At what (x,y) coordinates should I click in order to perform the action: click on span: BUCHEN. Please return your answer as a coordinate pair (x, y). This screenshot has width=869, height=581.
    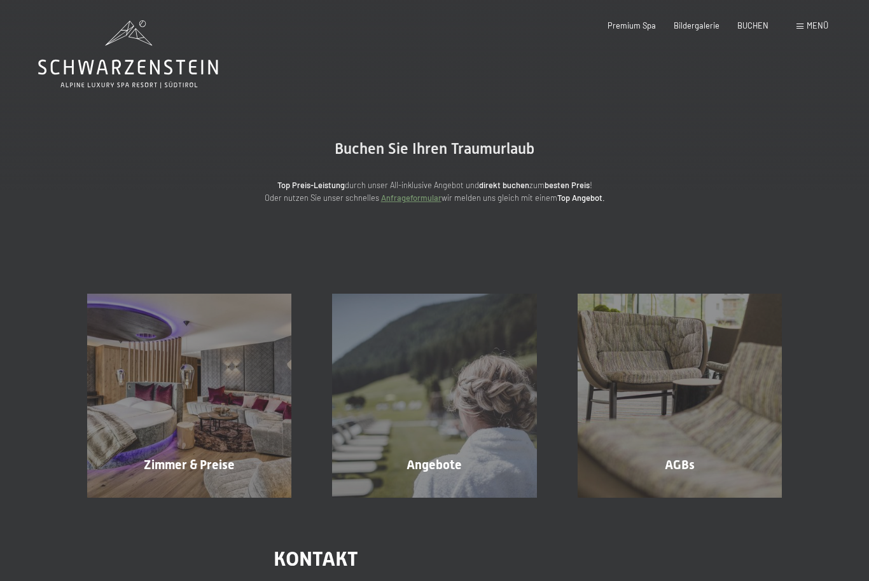
    Looking at the image, I should click on (752, 25).